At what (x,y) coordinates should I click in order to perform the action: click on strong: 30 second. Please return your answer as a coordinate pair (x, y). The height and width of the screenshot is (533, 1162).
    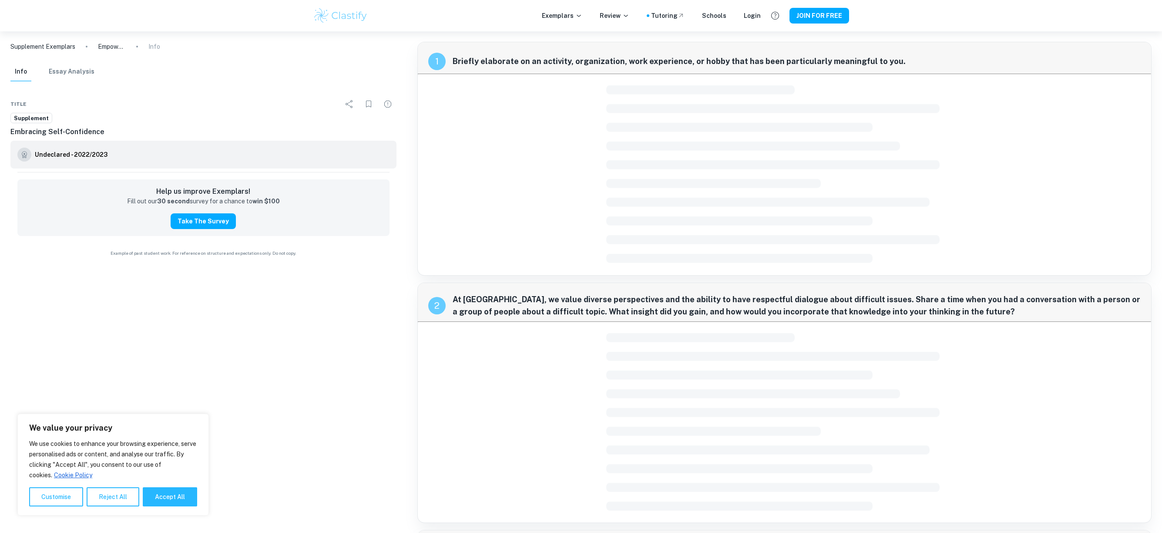
    Looking at the image, I should click on (173, 201).